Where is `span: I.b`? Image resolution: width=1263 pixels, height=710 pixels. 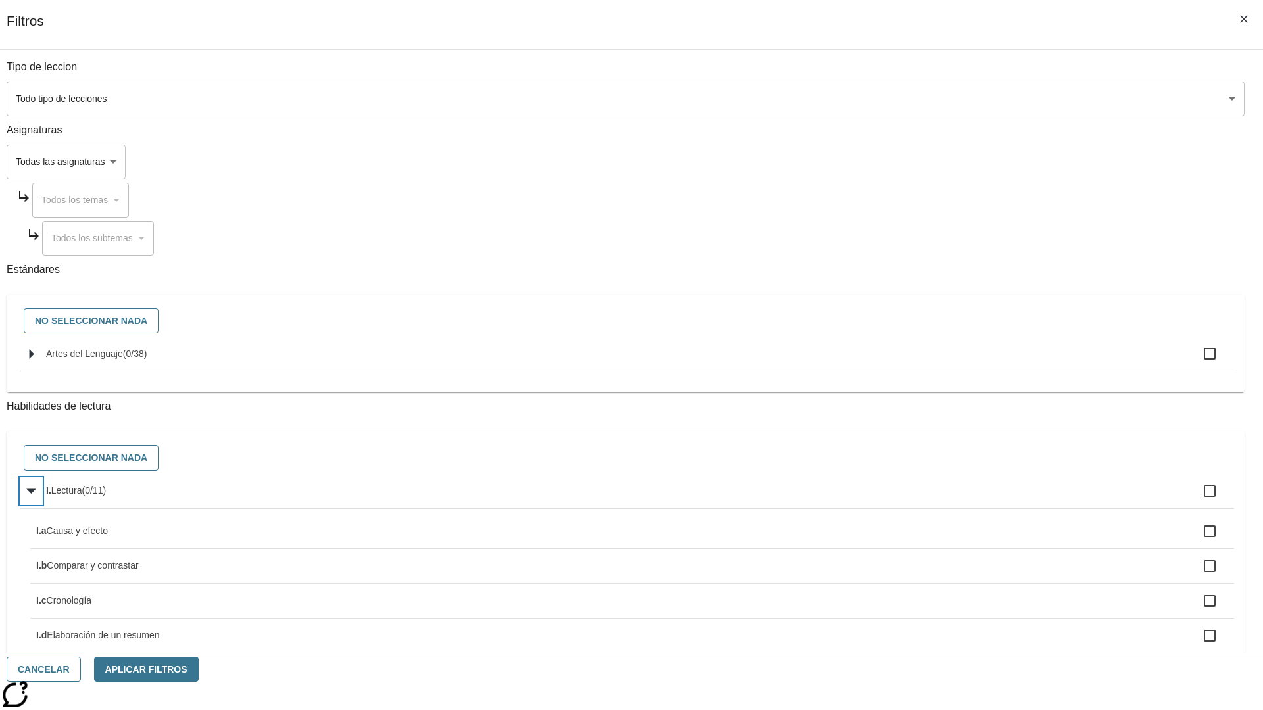
span: I.b is located at coordinates (41, 566).